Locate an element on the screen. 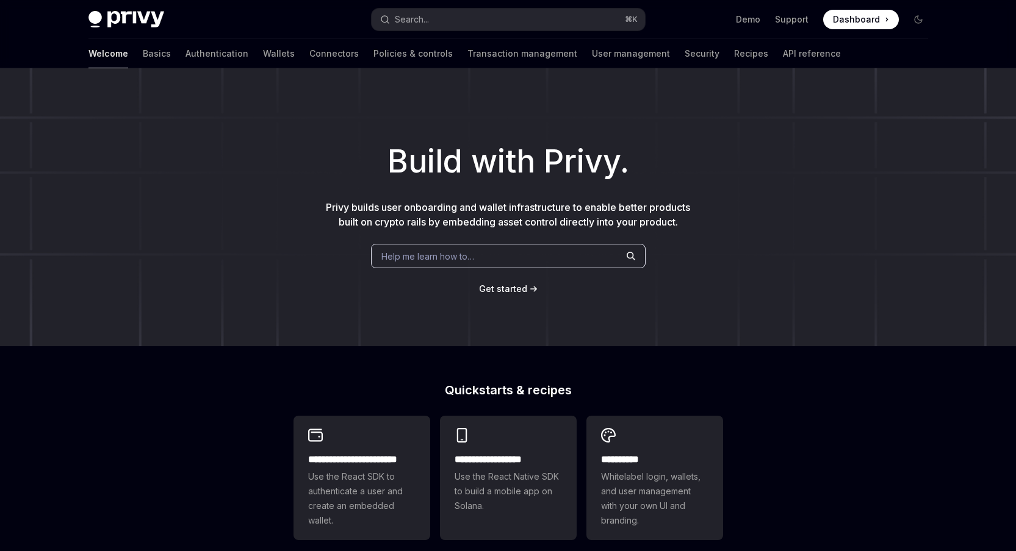 The height and width of the screenshot is (551, 1016). a: Recipes is located at coordinates (751, 54).